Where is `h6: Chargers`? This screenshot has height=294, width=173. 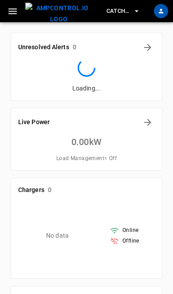 h6: Chargers is located at coordinates (31, 190).